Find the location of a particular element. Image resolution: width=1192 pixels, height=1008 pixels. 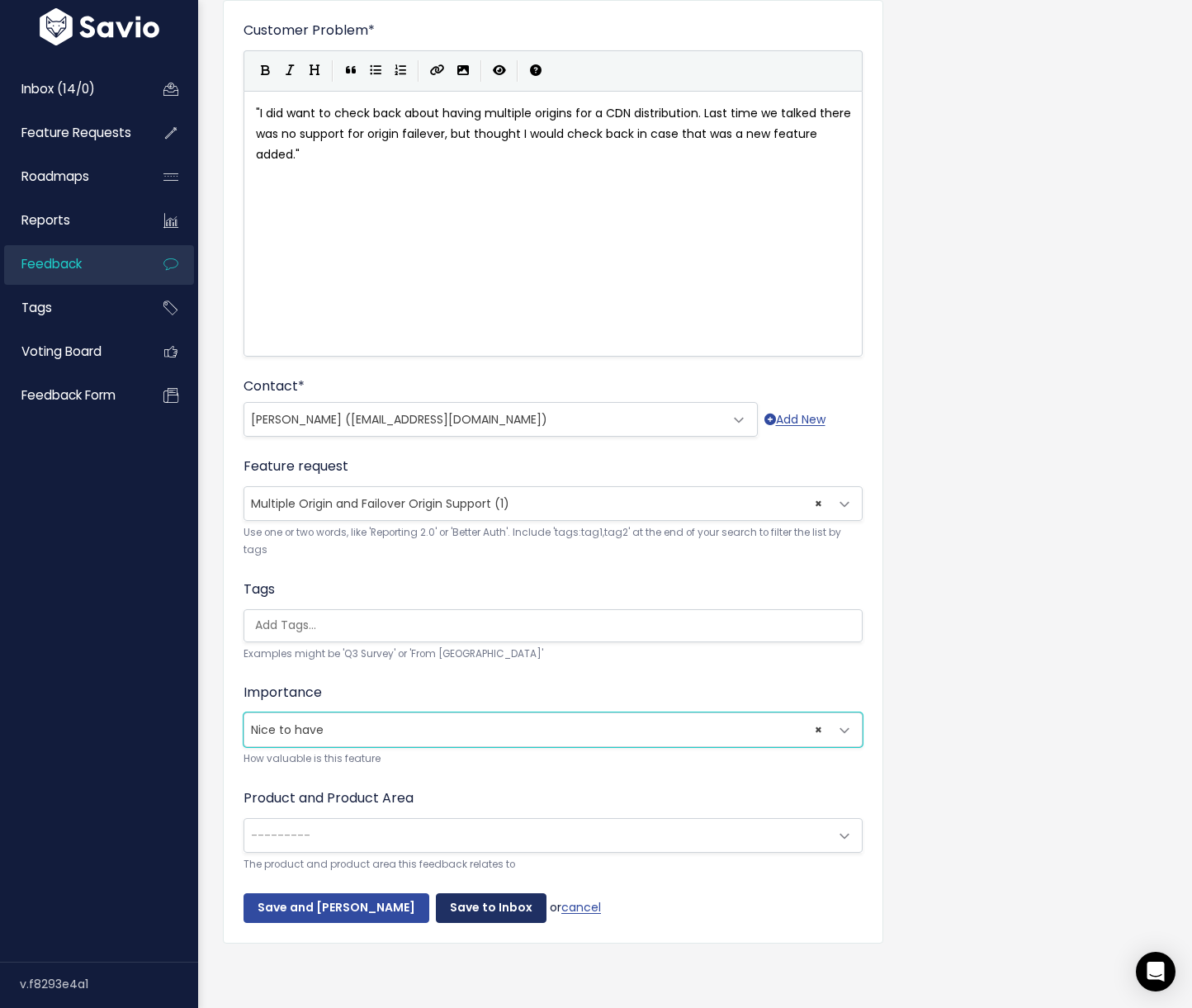

span: Voting Board is located at coordinates (61, 351).